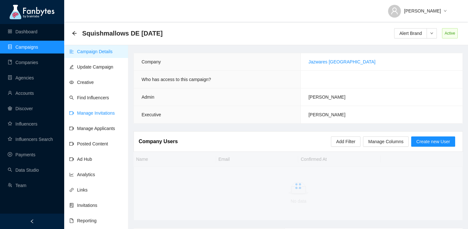  Describe the element at coordinates (83, 206) in the screenshot. I see `a: hddInvitations` at that location.